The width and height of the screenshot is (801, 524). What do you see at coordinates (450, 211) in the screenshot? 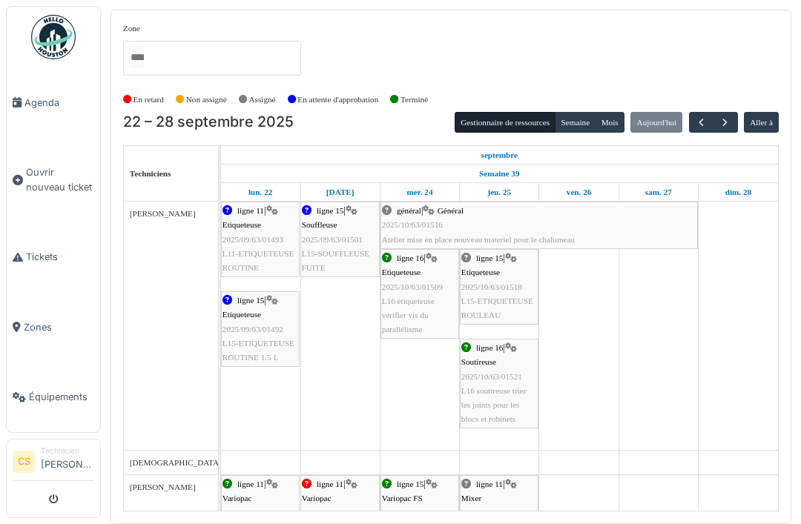
I see `span: Général` at bounding box center [450, 211].